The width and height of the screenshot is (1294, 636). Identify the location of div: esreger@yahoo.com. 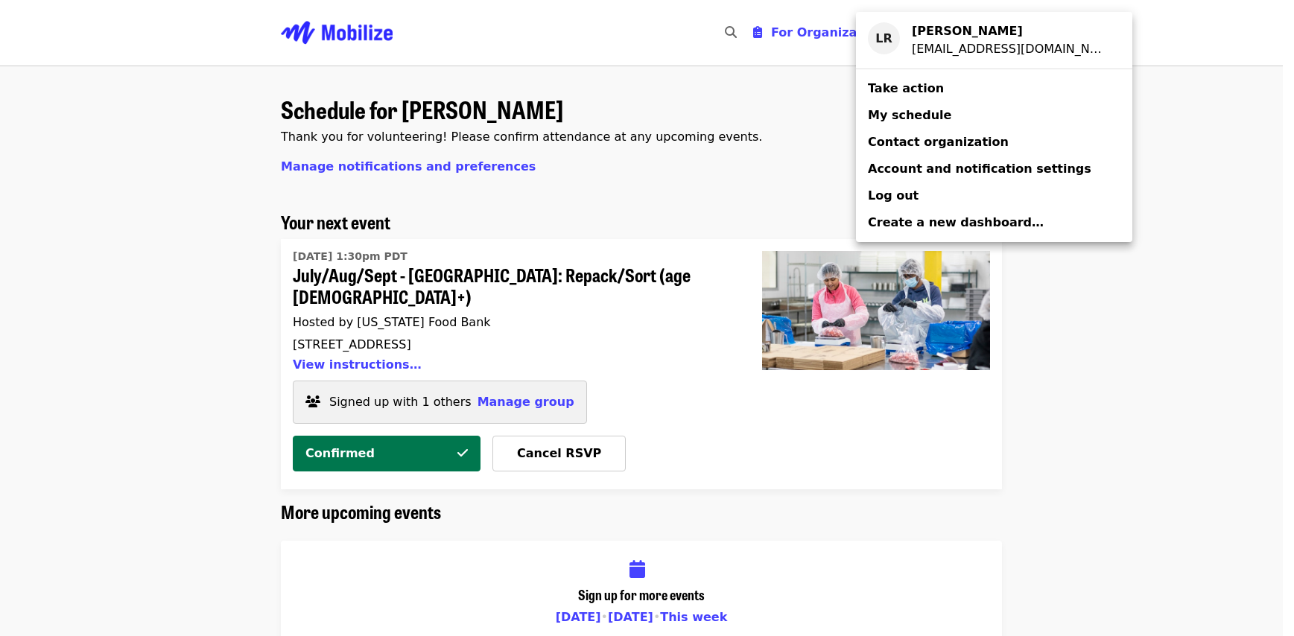
(1011, 49).